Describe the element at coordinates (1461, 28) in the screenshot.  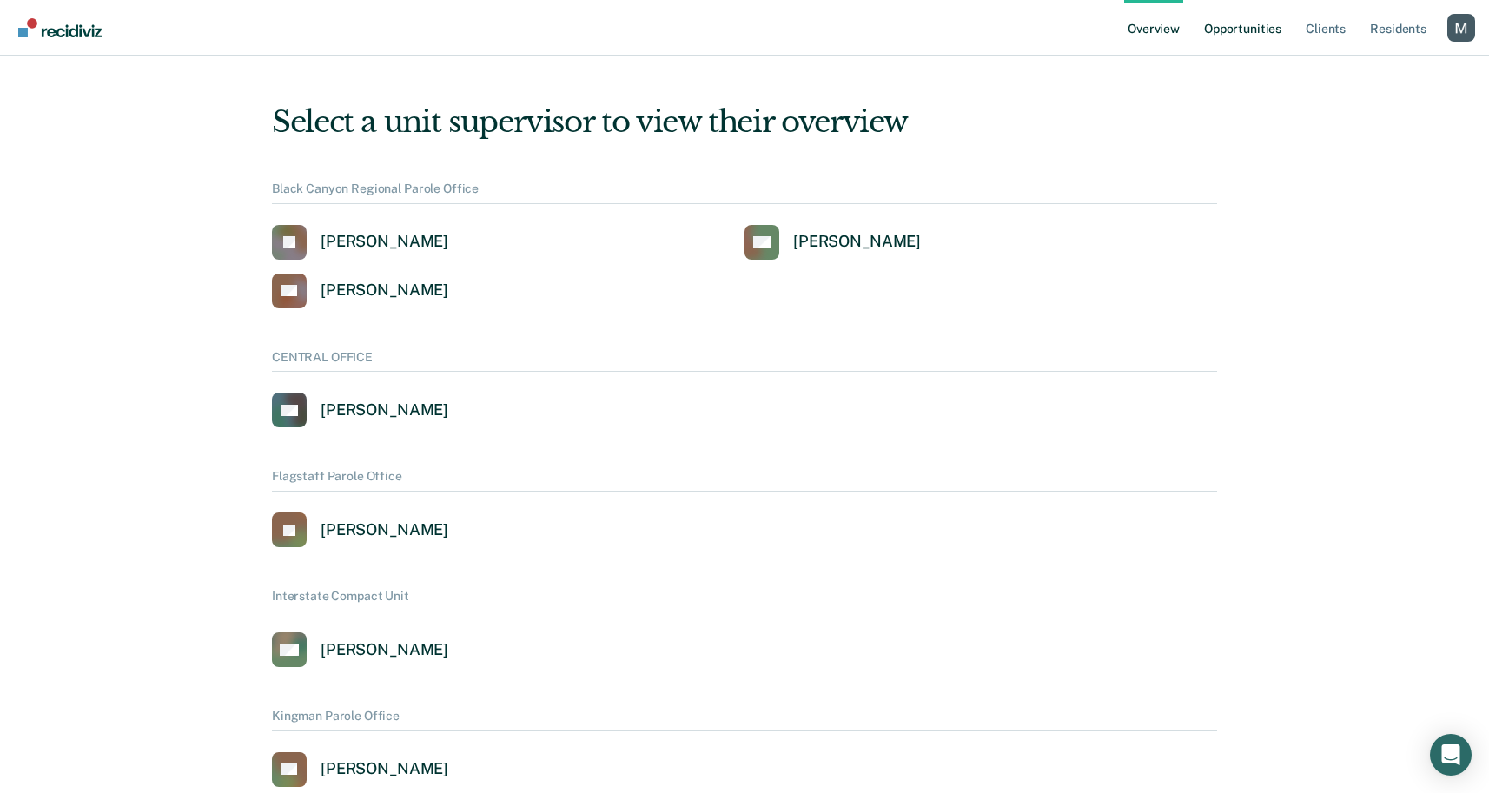
I see `button: Profile dropdown button` at that location.